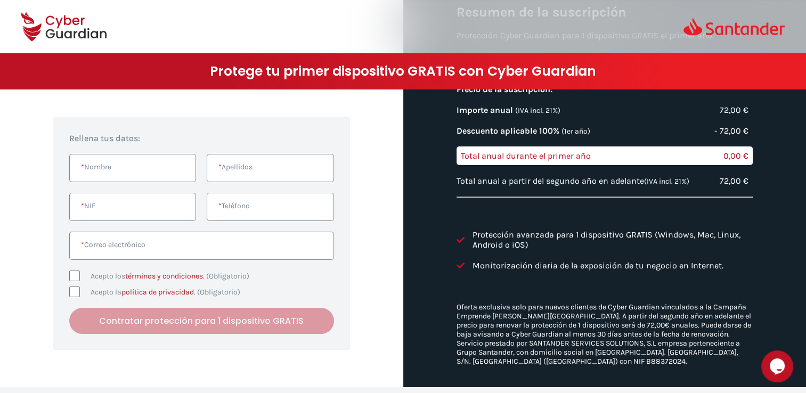 The height and width of the screenshot is (393, 806). I want to click on input: Introduce un número de teléfono válido., so click(270, 207).